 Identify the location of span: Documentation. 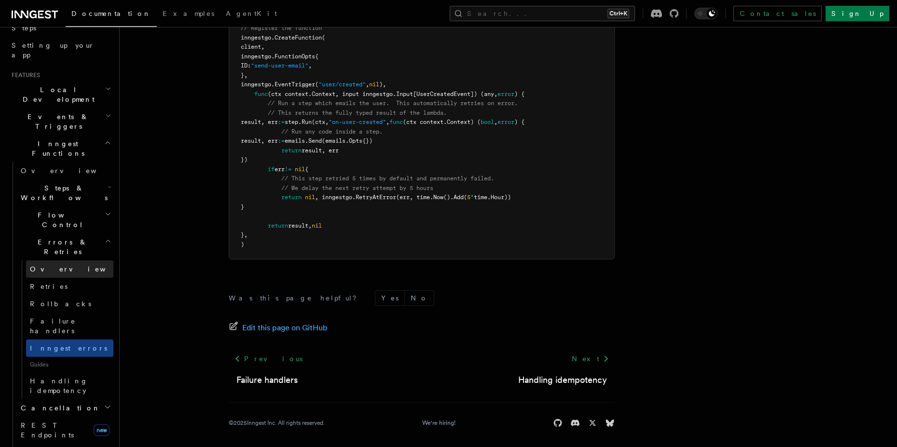
(111, 14).